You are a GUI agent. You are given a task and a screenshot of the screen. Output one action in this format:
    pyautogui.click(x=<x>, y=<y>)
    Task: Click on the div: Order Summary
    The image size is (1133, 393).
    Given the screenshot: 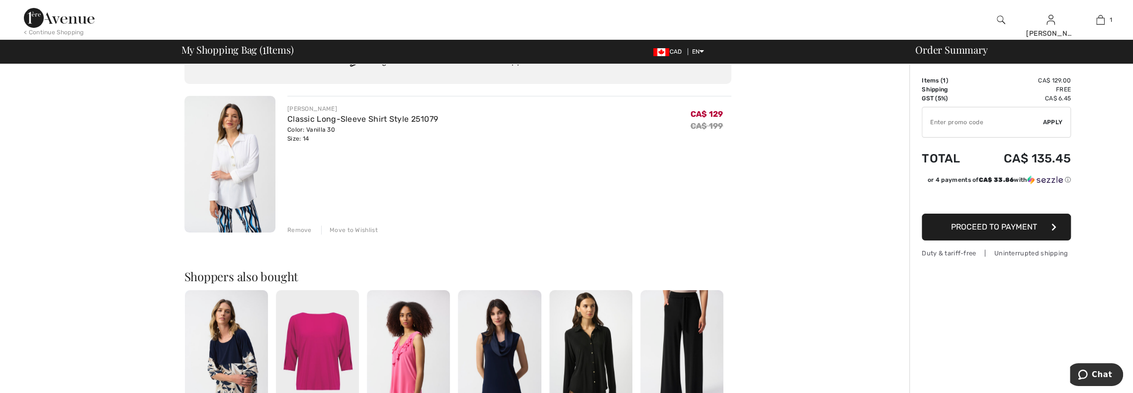 What is the action you would take?
    pyautogui.click(x=1015, y=50)
    